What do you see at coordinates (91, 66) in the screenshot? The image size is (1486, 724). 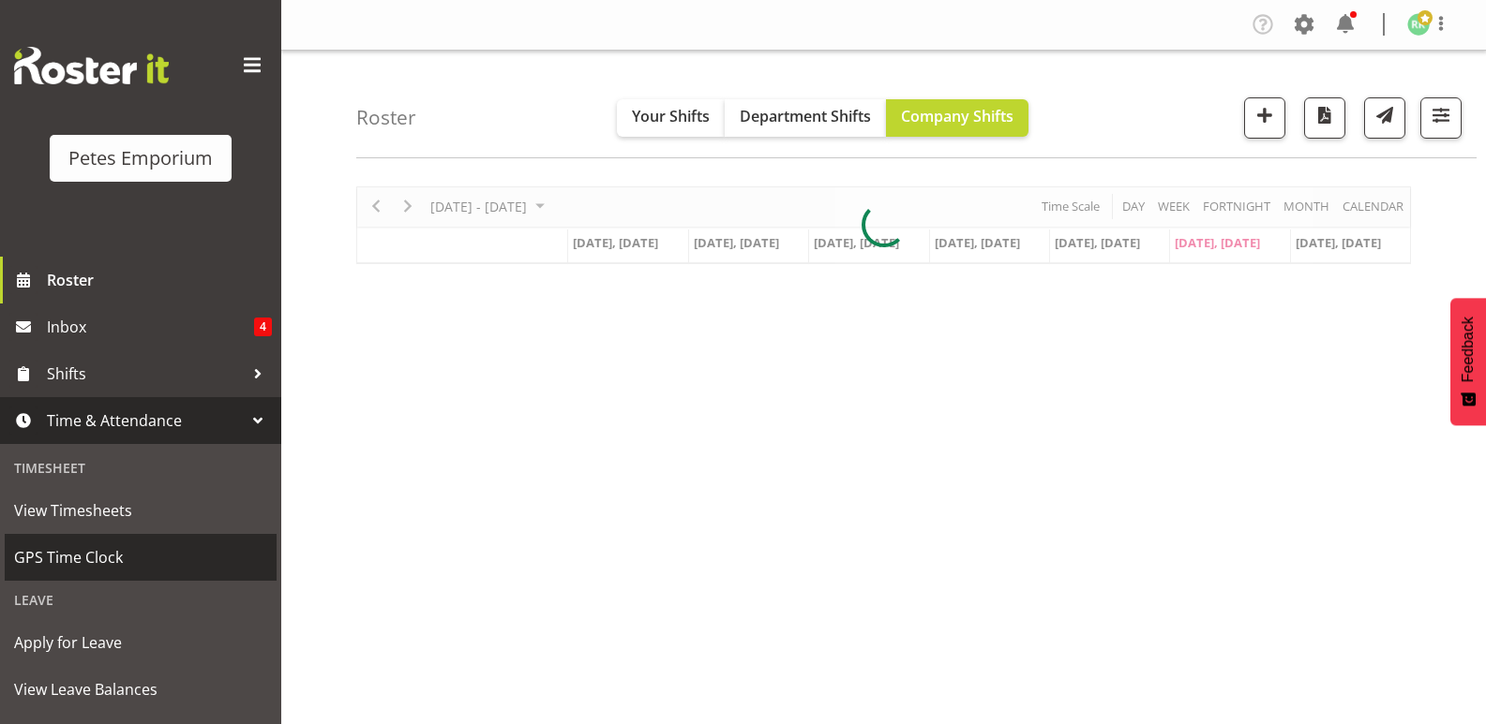 I see `img: Rosterit website logo` at bounding box center [91, 66].